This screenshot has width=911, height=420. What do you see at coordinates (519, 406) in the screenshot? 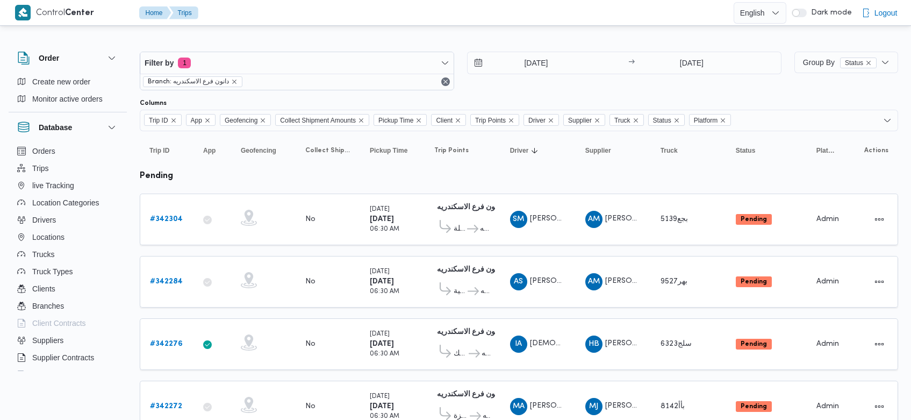
I see `span: MA` at bounding box center [519, 406].